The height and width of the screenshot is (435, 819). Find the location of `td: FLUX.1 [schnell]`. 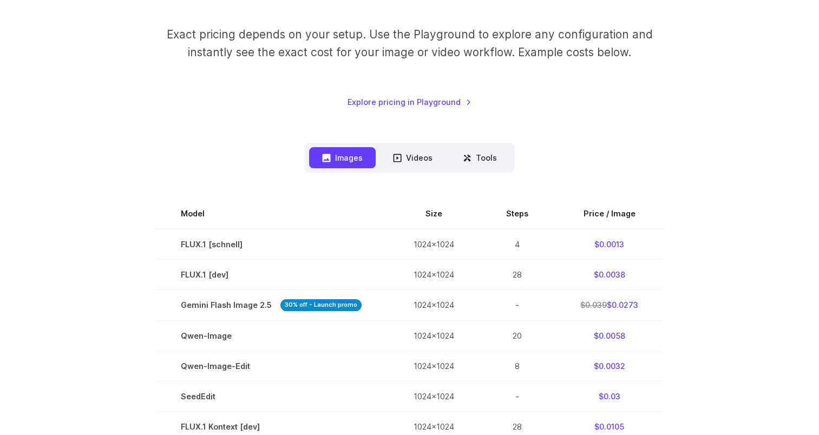

td: FLUX.1 [schnell] is located at coordinates (271, 244).